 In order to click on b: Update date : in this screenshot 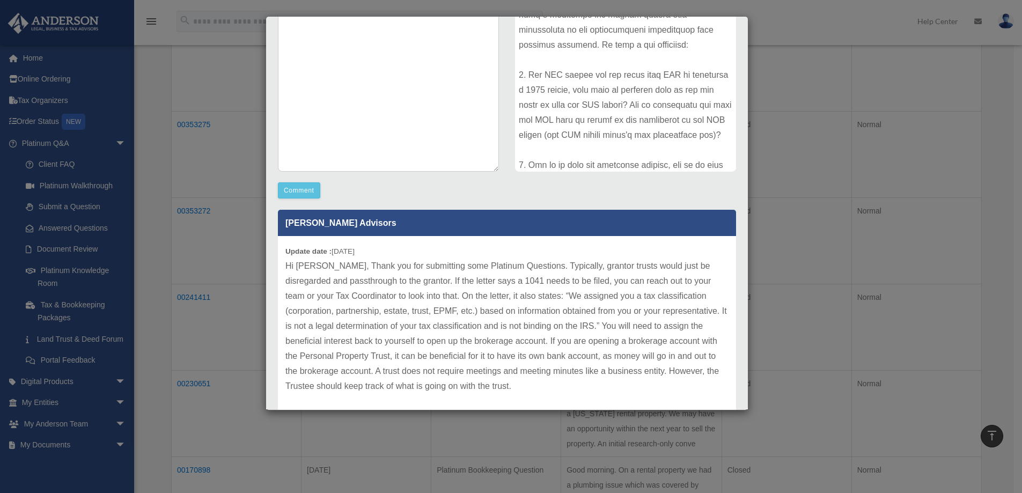, I will do `click(309, 251)`.